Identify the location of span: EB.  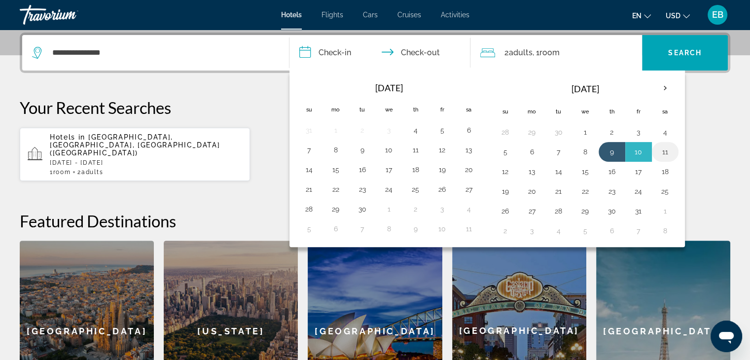
(718, 15).